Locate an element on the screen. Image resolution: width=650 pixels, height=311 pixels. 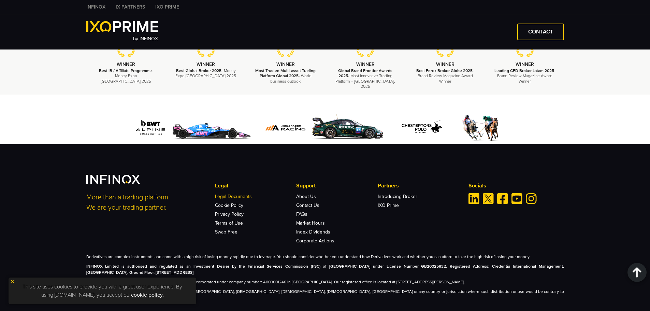
a: Terms of Use is located at coordinates (229, 223).